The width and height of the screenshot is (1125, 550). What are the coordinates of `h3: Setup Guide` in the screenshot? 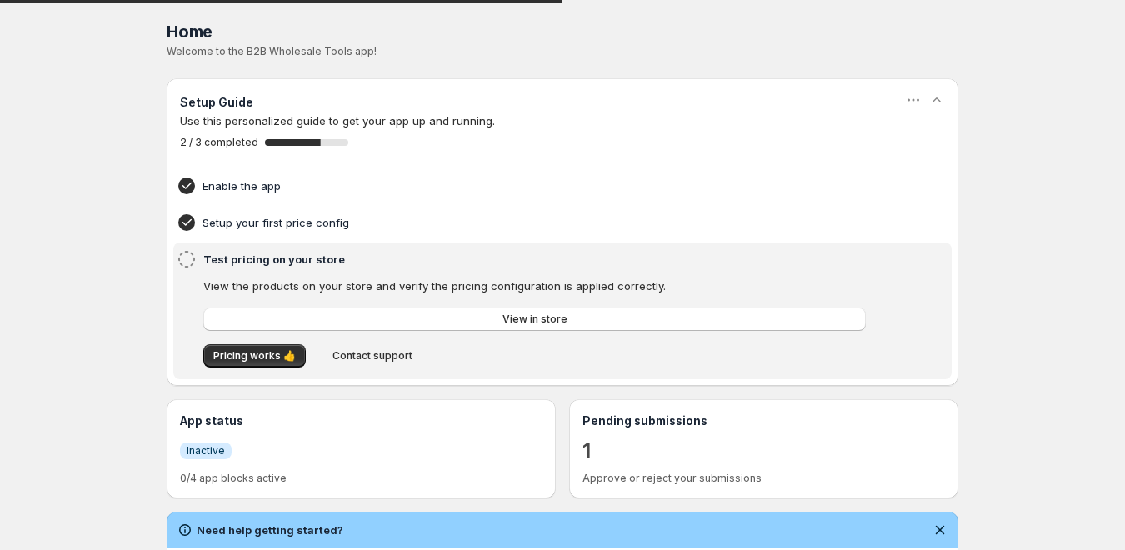 It's located at (217, 102).